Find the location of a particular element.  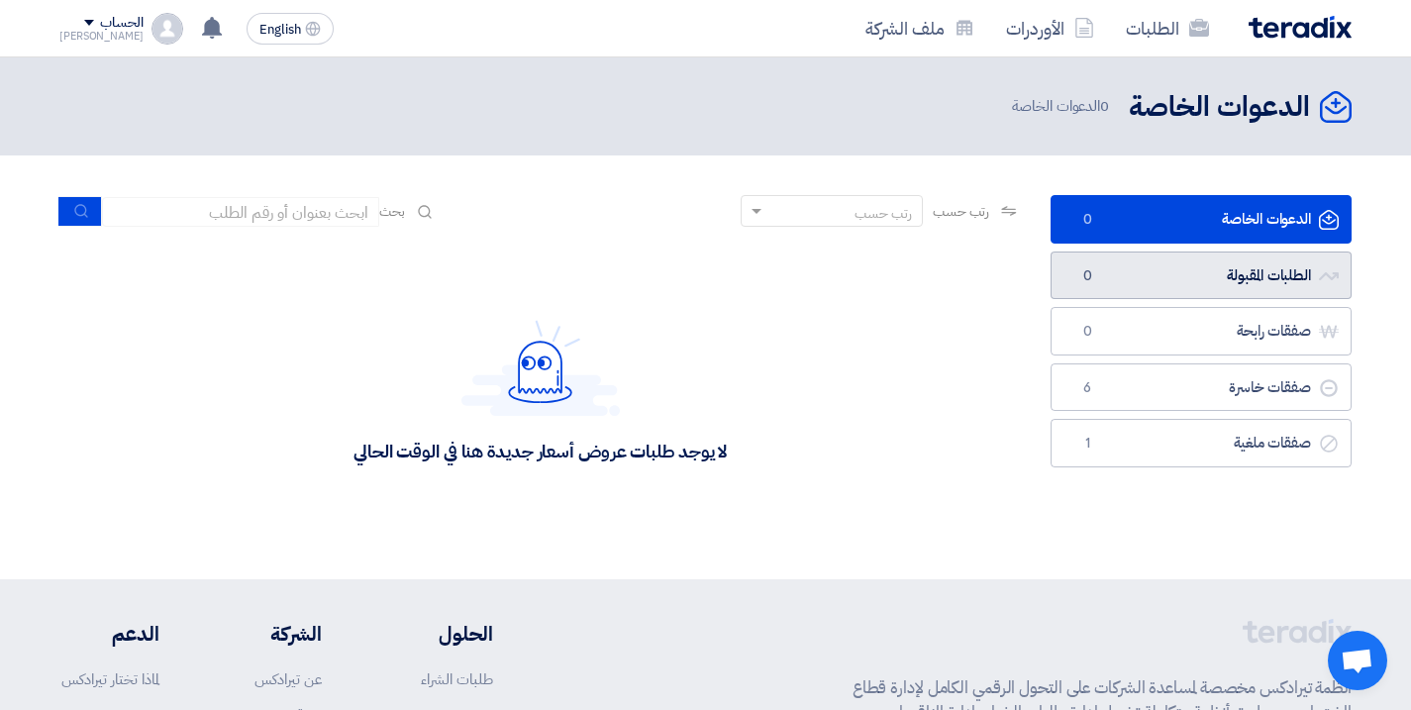

li: الحلول is located at coordinates (437, 634).